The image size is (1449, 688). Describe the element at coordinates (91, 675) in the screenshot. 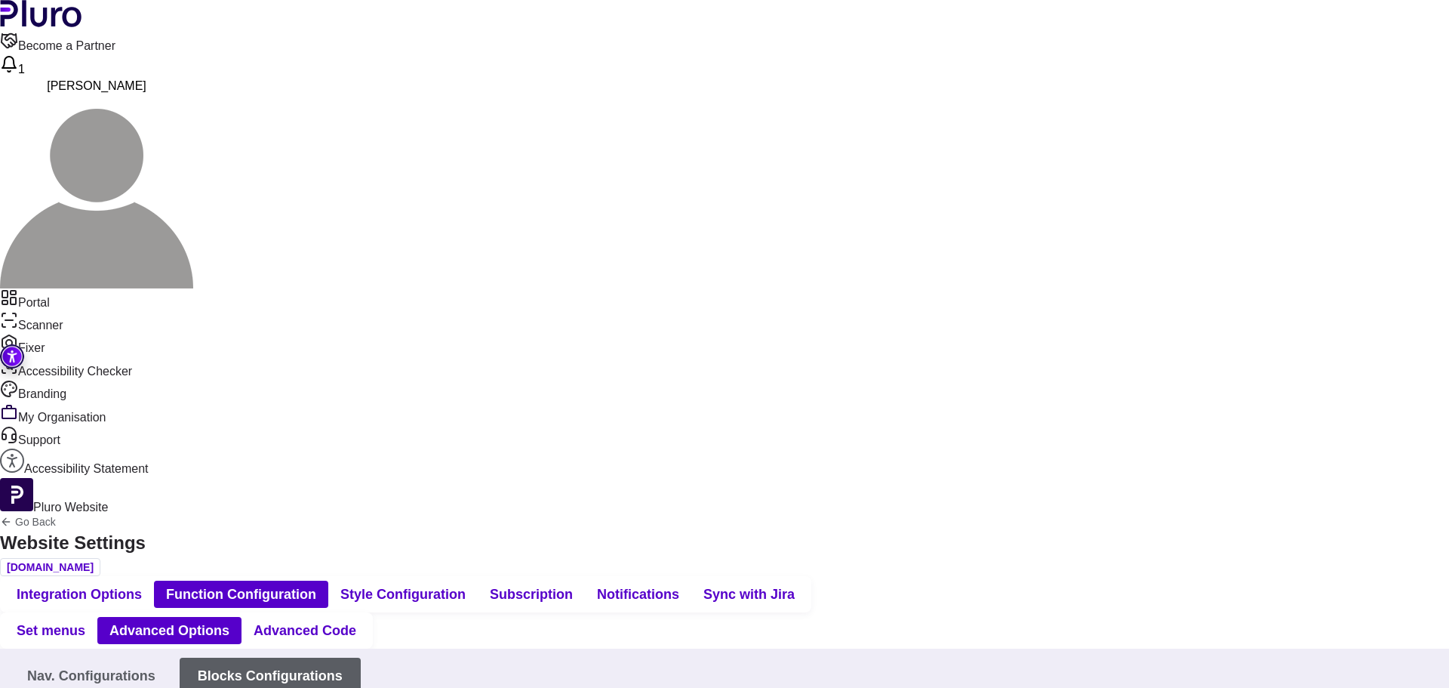

I see `span: Nav. Configurations` at that location.